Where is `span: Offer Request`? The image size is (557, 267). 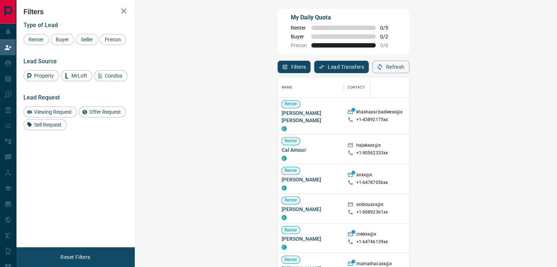
span: Offer Request is located at coordinates (105, 112).